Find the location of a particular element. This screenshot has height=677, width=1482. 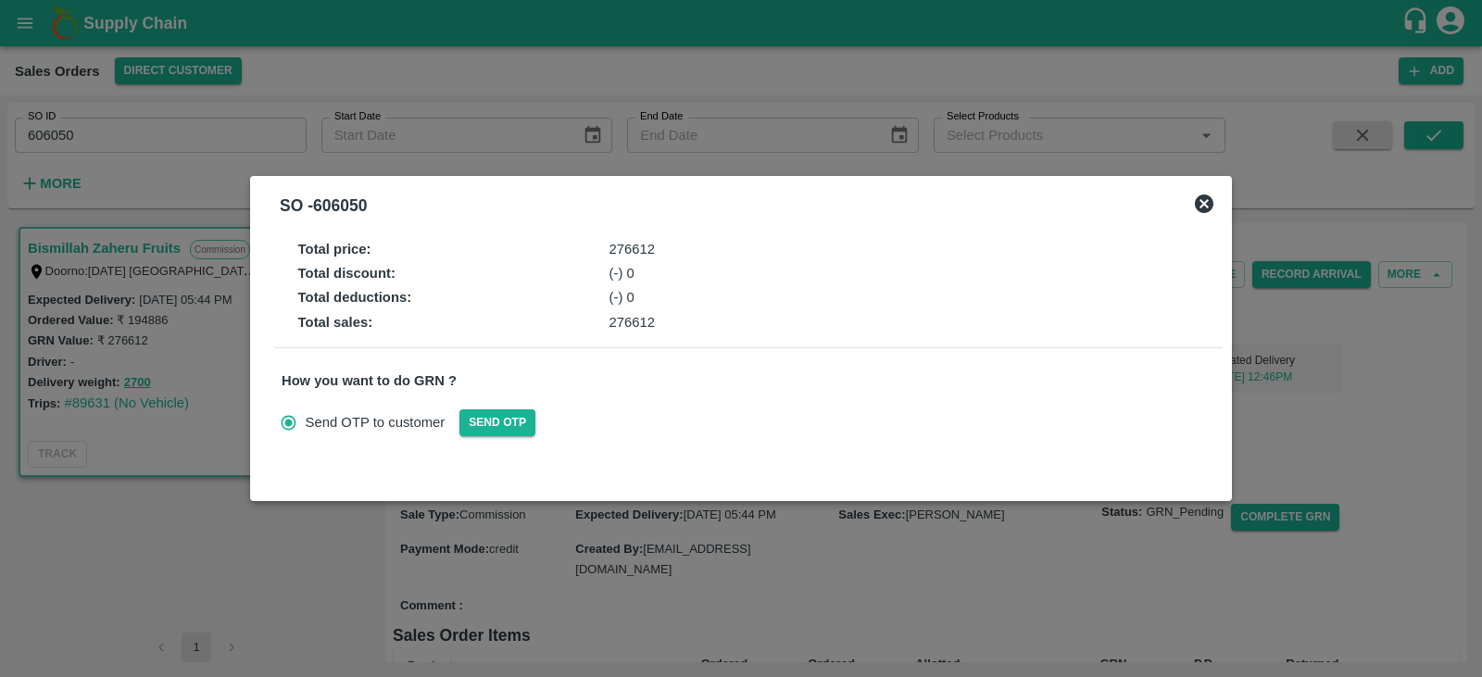

strong: How you want to do GRN ? is located at coordinates (369, 381).